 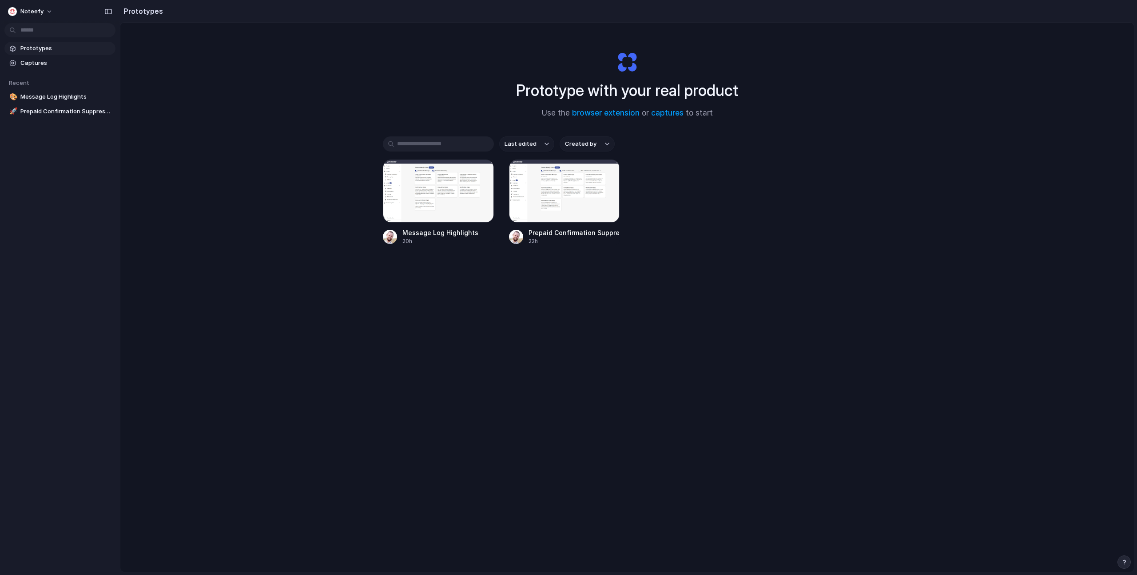 I want to click on span: Prototypes, so click(x=66, y=48).